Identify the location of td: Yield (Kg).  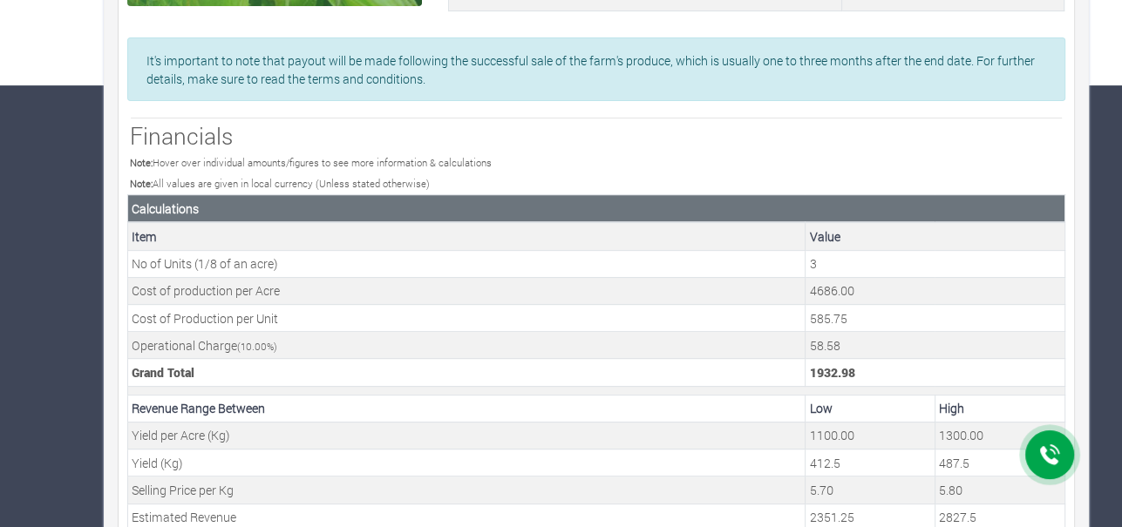
(466, 463).